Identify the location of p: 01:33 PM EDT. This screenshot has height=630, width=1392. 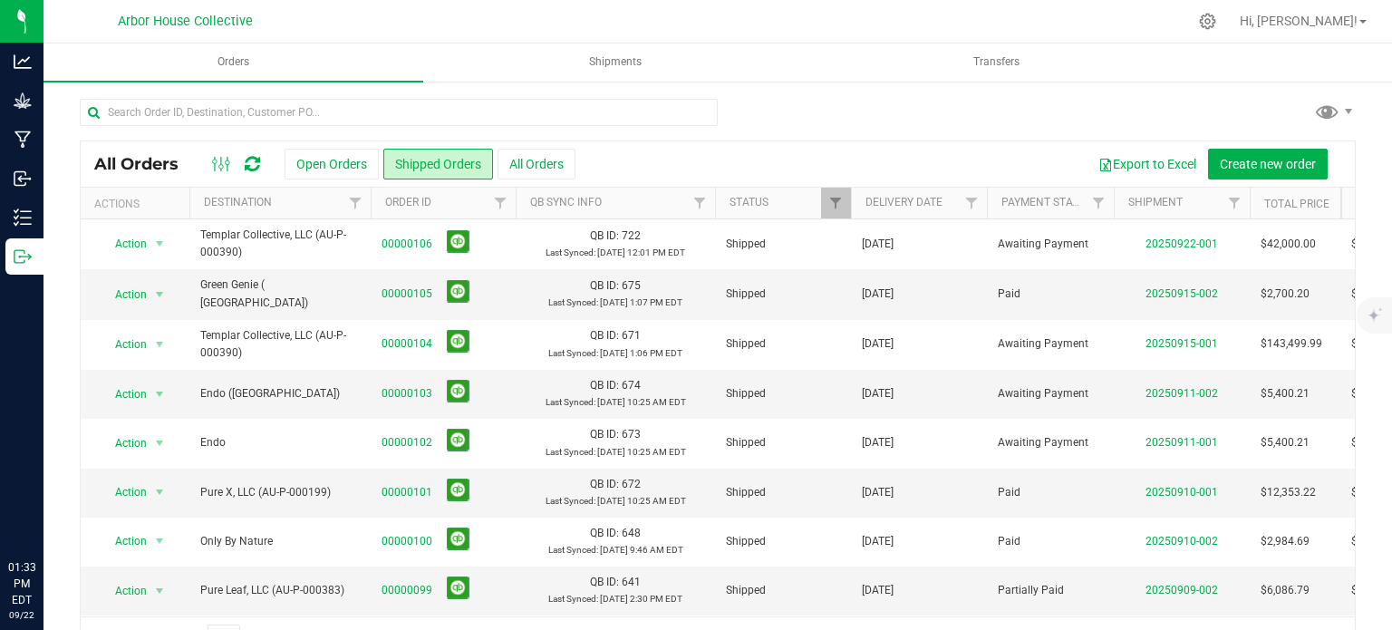
(22, 584).